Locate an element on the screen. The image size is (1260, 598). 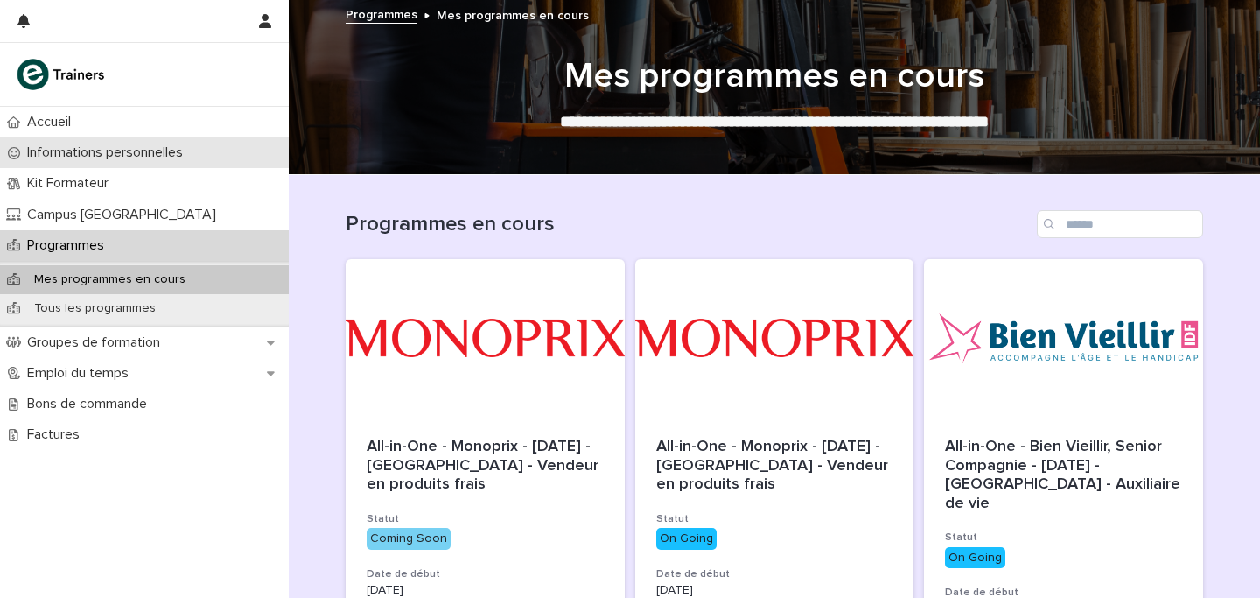
p: Accueil is located at coordinates (52, 122).